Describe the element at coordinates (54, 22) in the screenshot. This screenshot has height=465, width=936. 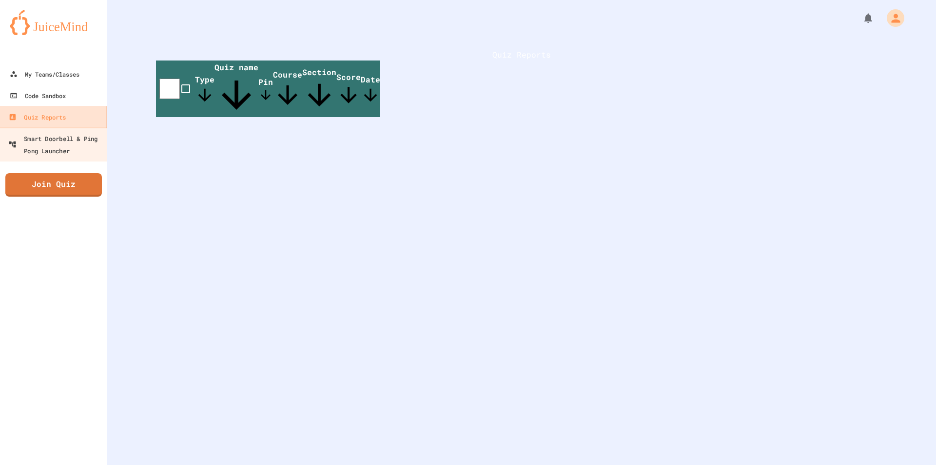
I see `img: logo-orange.svg` at that location.